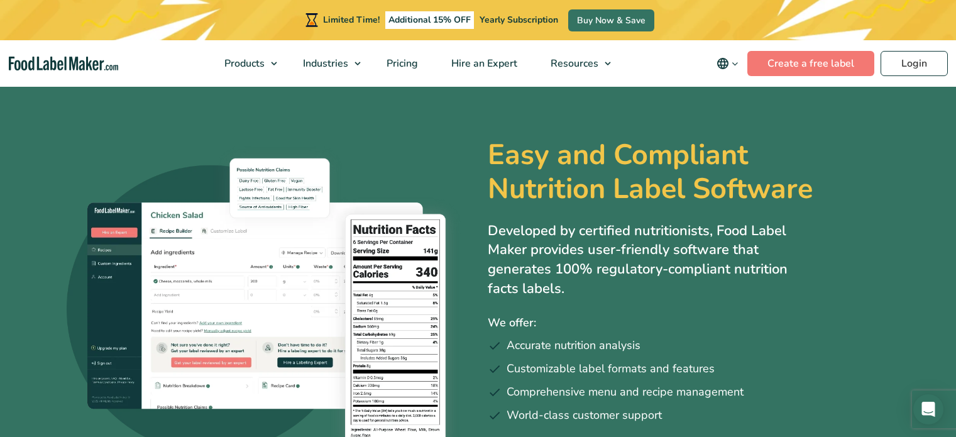 Image resolution: width=956 pixels, height=437 pixels. I want to click on a: Resources, so click(576, 64).